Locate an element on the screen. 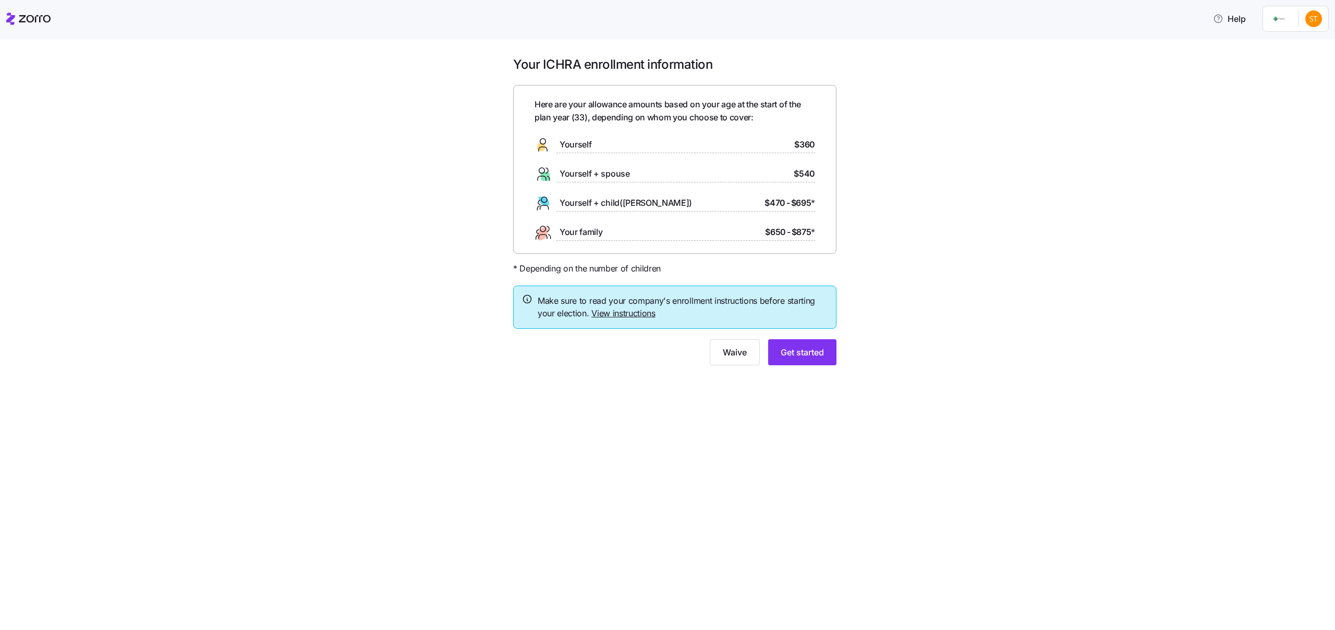  span: Here are your allowance amounts based on your age at the start of the plan year ( 33 ), depending... is located at coordinates (675, 111).